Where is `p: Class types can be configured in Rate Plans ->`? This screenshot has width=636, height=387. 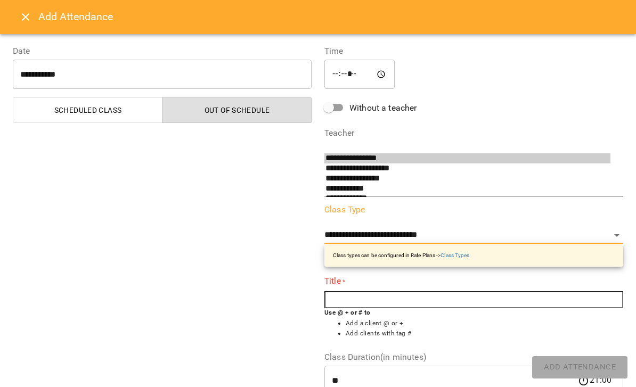 p: Class types can be configured in Rate Plans -> is located at coordinates (401, 255).